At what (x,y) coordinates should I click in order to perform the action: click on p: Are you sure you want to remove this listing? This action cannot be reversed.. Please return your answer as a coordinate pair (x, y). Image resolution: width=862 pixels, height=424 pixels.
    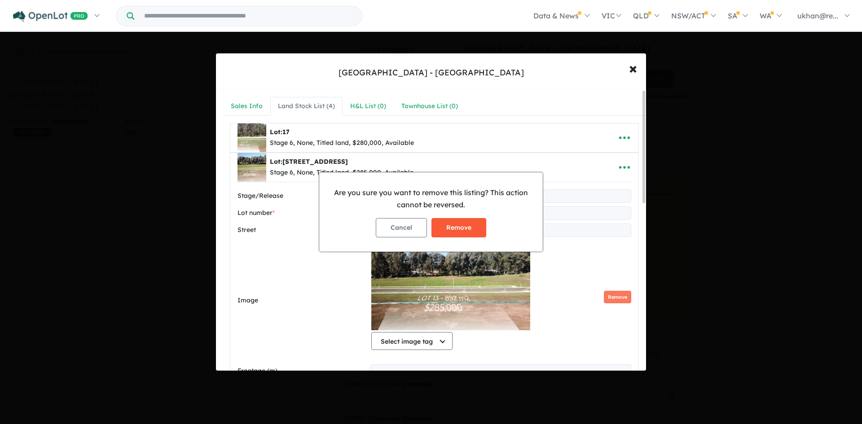
    Looking at the image, I should click on (431, 199).